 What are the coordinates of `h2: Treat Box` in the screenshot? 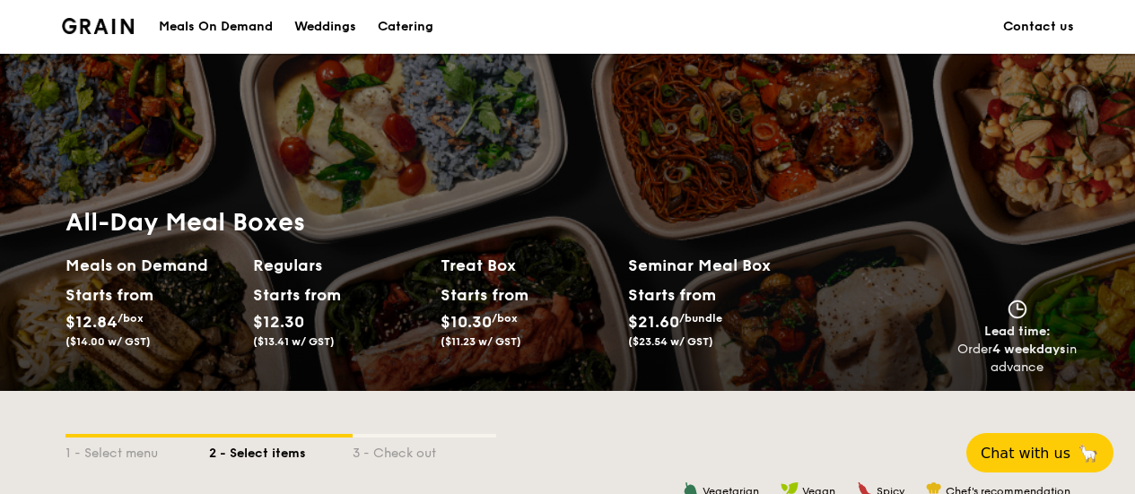 It's located at (527, 266).